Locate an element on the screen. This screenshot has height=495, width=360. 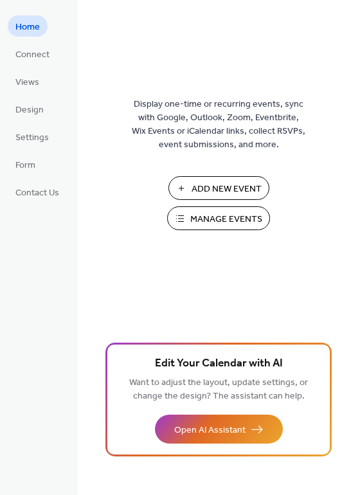
span: Home is located at coordinates (28, 27).